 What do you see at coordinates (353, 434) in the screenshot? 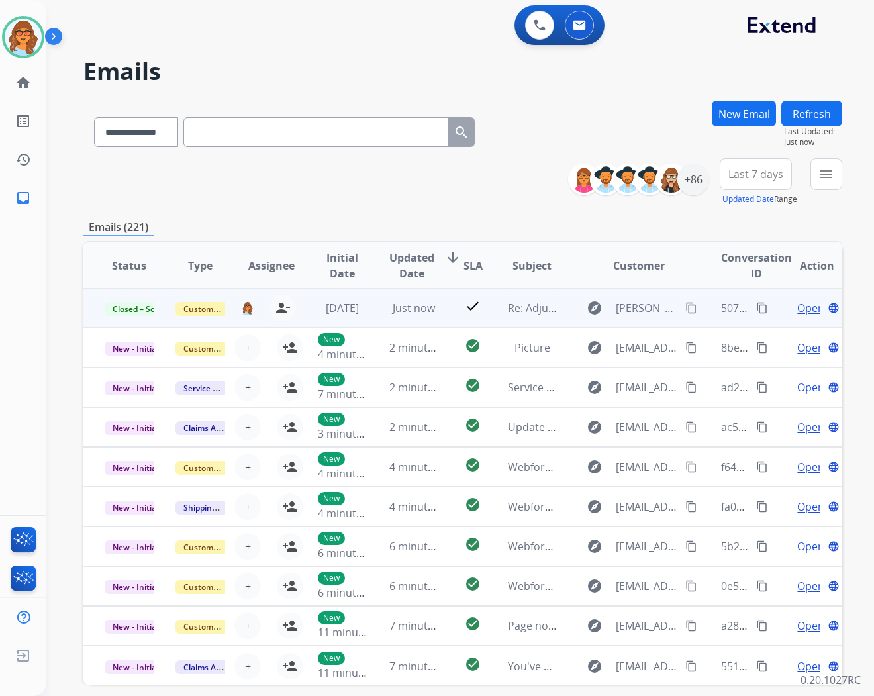
I see `span: 3 minutes ago` at bounding box center [353, 434].